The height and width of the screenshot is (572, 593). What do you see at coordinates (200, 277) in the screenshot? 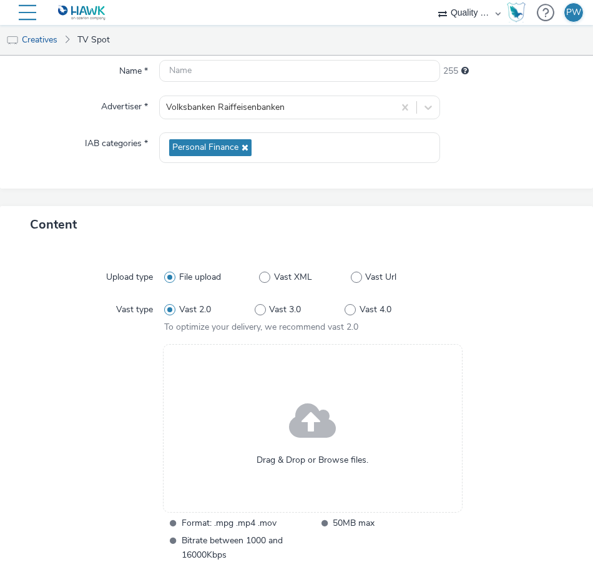
I see `span: File upload` at bounding box center [200, 277].